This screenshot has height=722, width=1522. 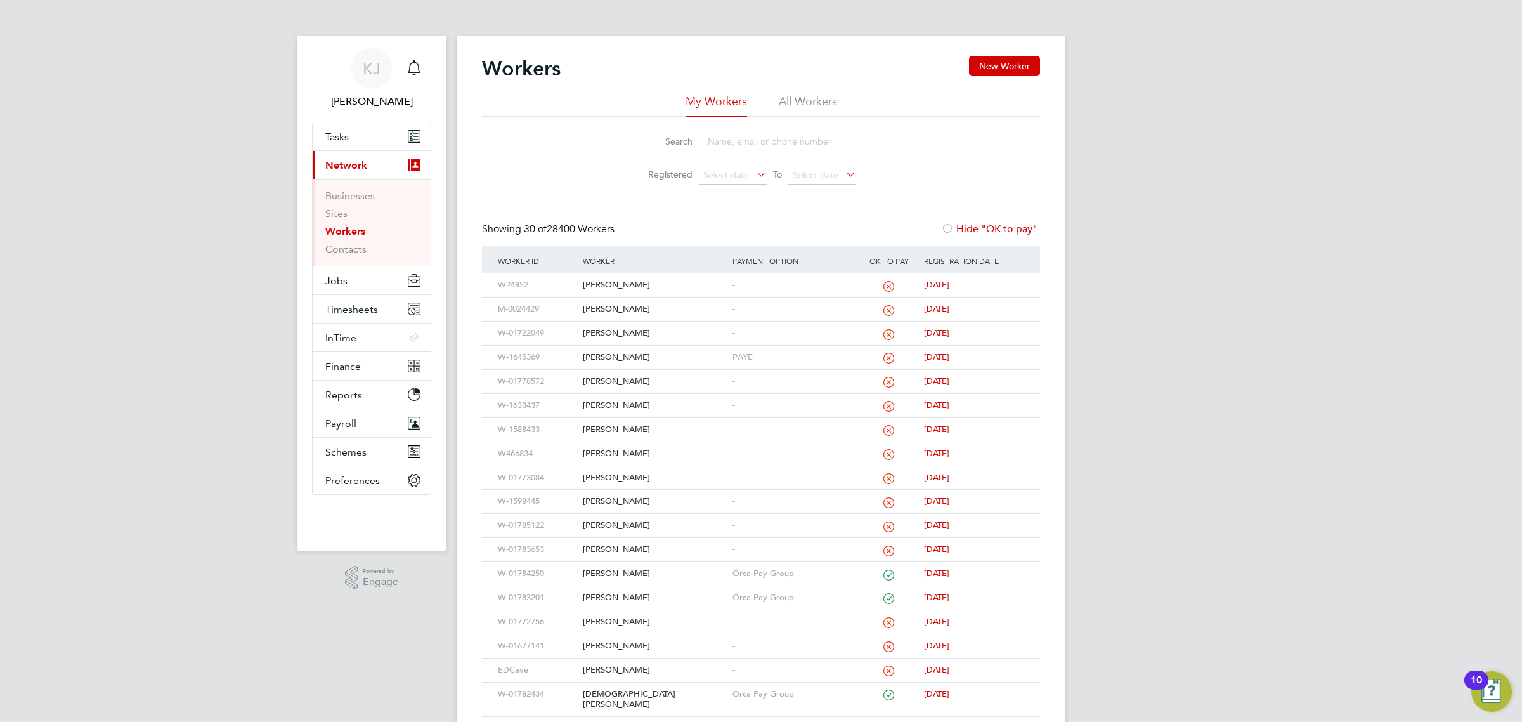 What do you see at coordinates (974, 261) in the screenshot?
I see `div: Registration Date` at bounding box center [974, 261].